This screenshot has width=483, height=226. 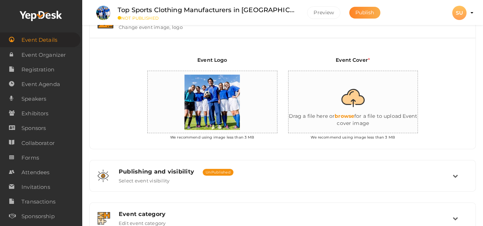 I want to click on span: Forms, so click(x=30, y=158).